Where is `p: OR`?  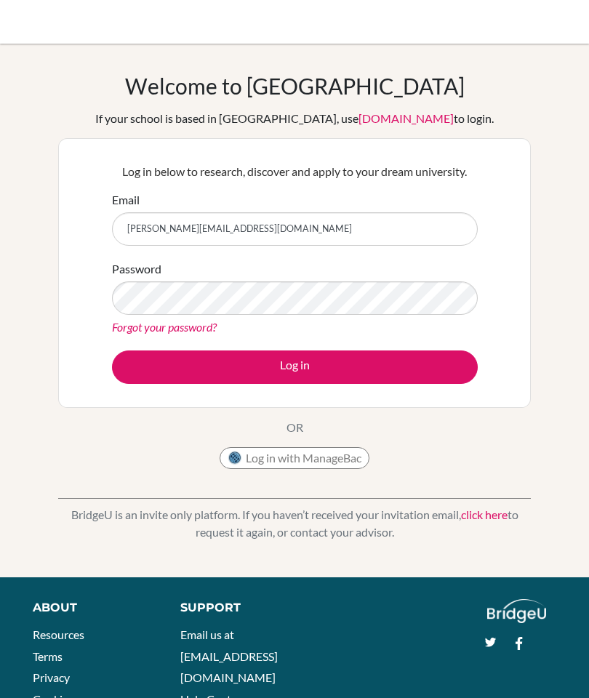
p: OR is located at coordinates (295, 428).